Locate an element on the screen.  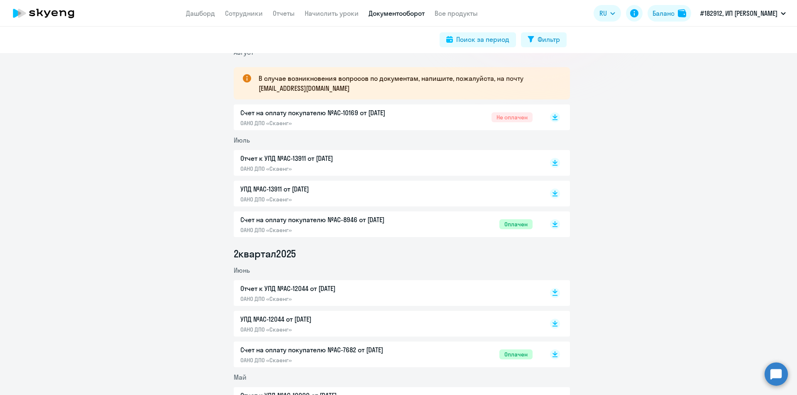
span: Июль is located at coordinates (241, 140).